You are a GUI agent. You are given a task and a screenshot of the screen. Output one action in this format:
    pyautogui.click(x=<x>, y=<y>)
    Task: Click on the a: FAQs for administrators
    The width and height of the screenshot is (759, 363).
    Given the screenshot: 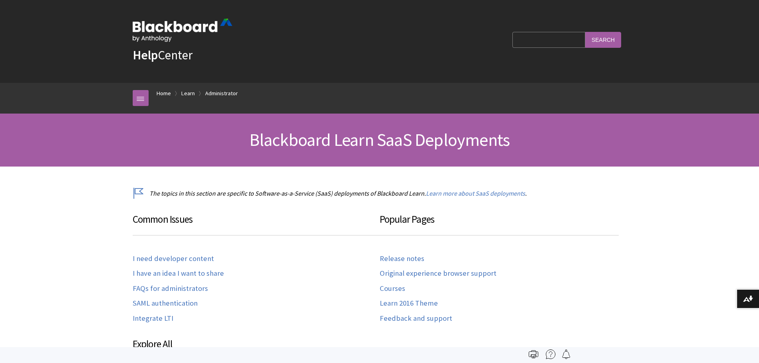 What is the action you would take?
    pyautogui.click(x=170, y=288)
    